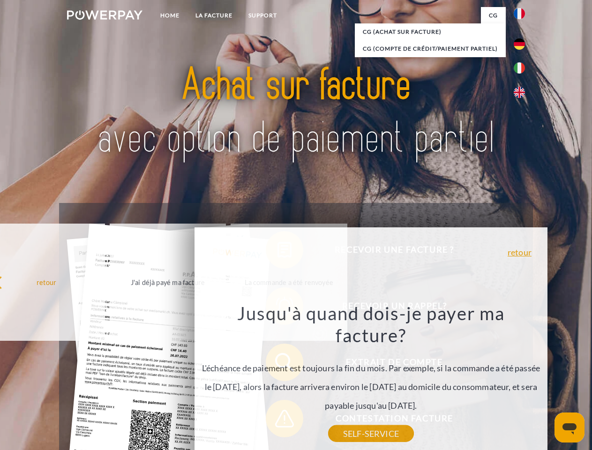 The image size is (592, 450). What do you see at coordinates (430, 49) in the screenshot?
I see `a: CG (Compte de crédit/paiement partiel)` at bounding box center [430, 49].